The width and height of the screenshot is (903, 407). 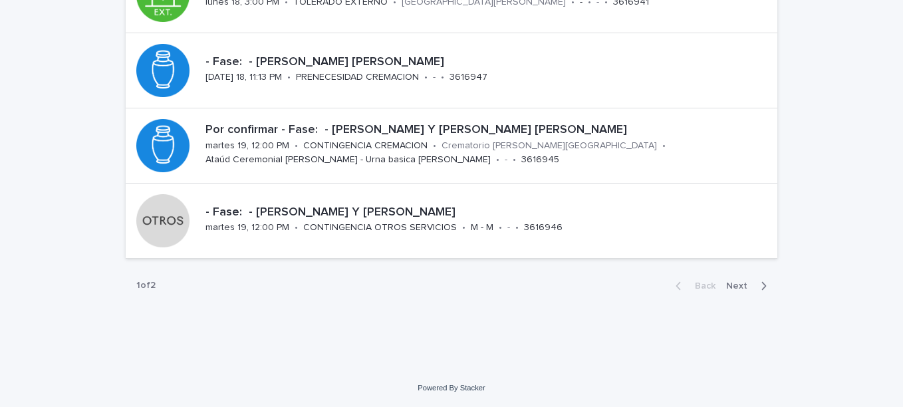 I want to click on p: M - M, so click(x=482, y=227).